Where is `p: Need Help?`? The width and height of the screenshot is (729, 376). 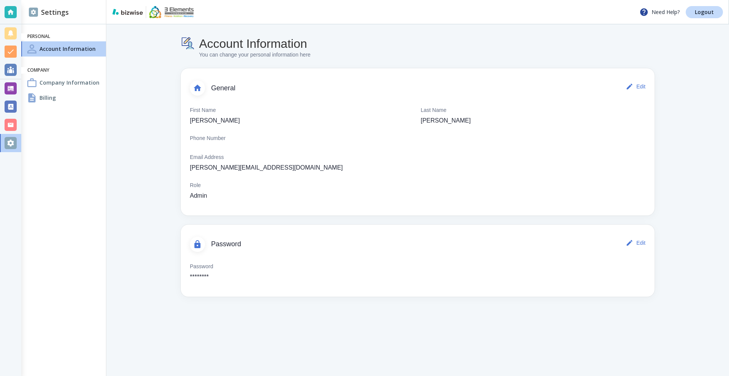
p: Need Help? is located at coordinates (660, 12).